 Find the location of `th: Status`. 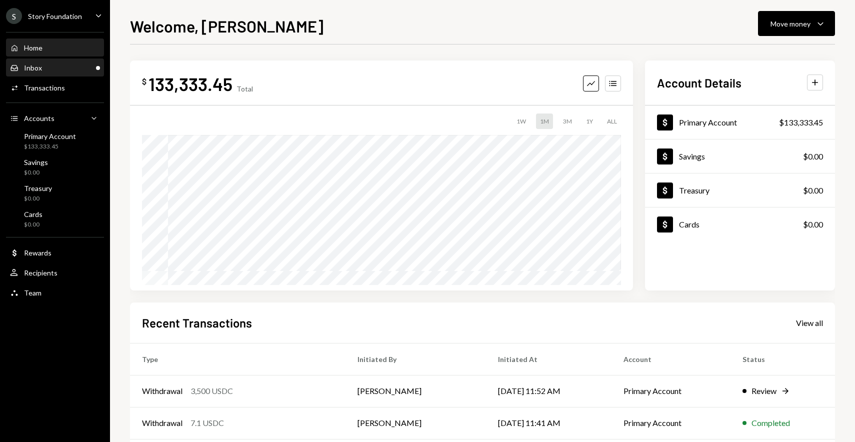

th: Status is located at coordinates (783, 359).